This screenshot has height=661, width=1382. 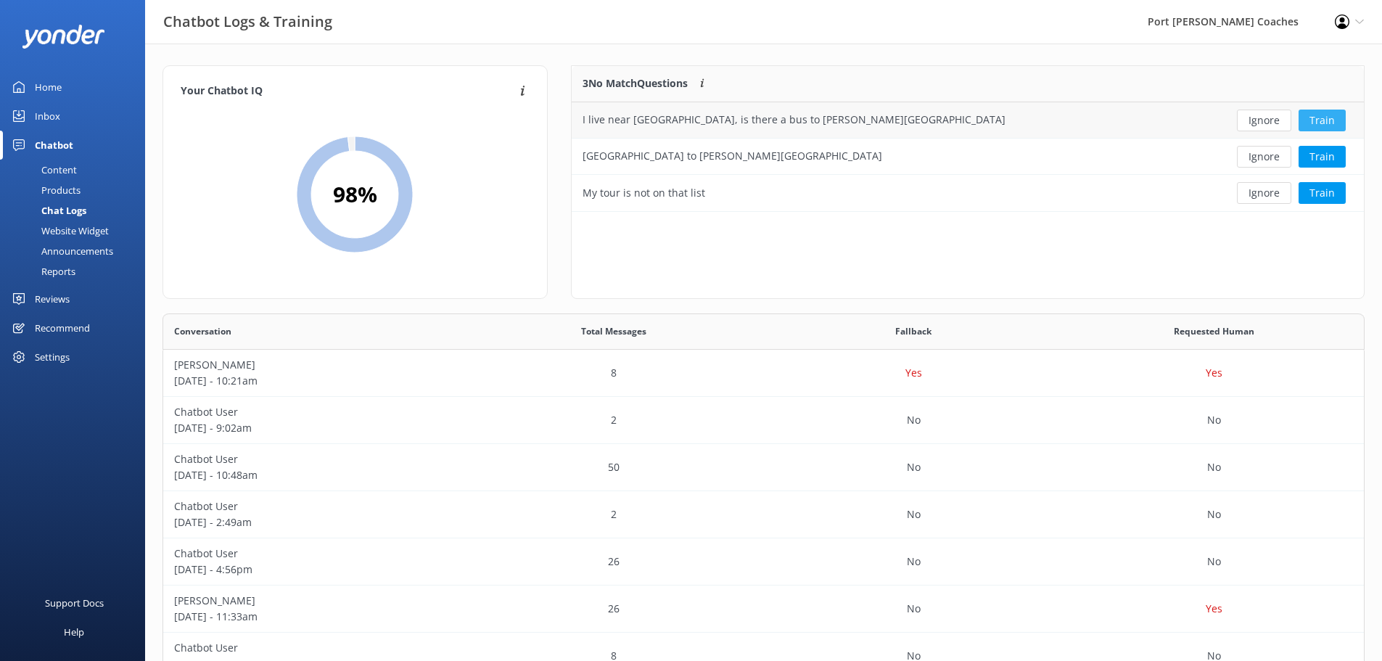 What do you see at coordinates (77, 231) in the screenshot?
I see `a: Website Widget` at bounding box center [77, 231].